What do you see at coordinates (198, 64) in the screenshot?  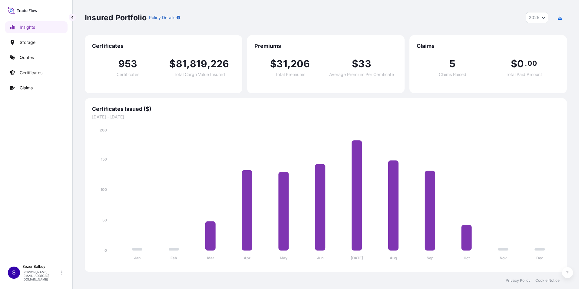 I see `span: 819` at bounding box center [198, 64].